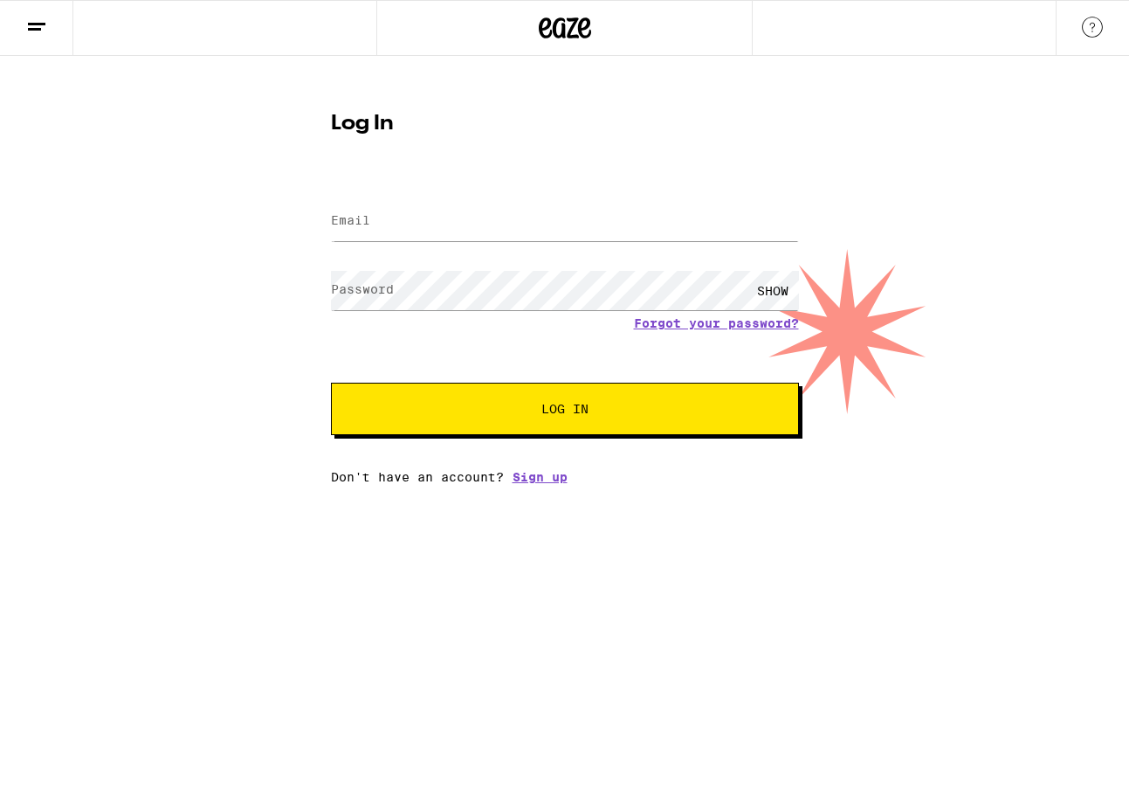 The height and width of the screenshot is (796, 1129). I want to click on span: Log In, so click(565, 409).